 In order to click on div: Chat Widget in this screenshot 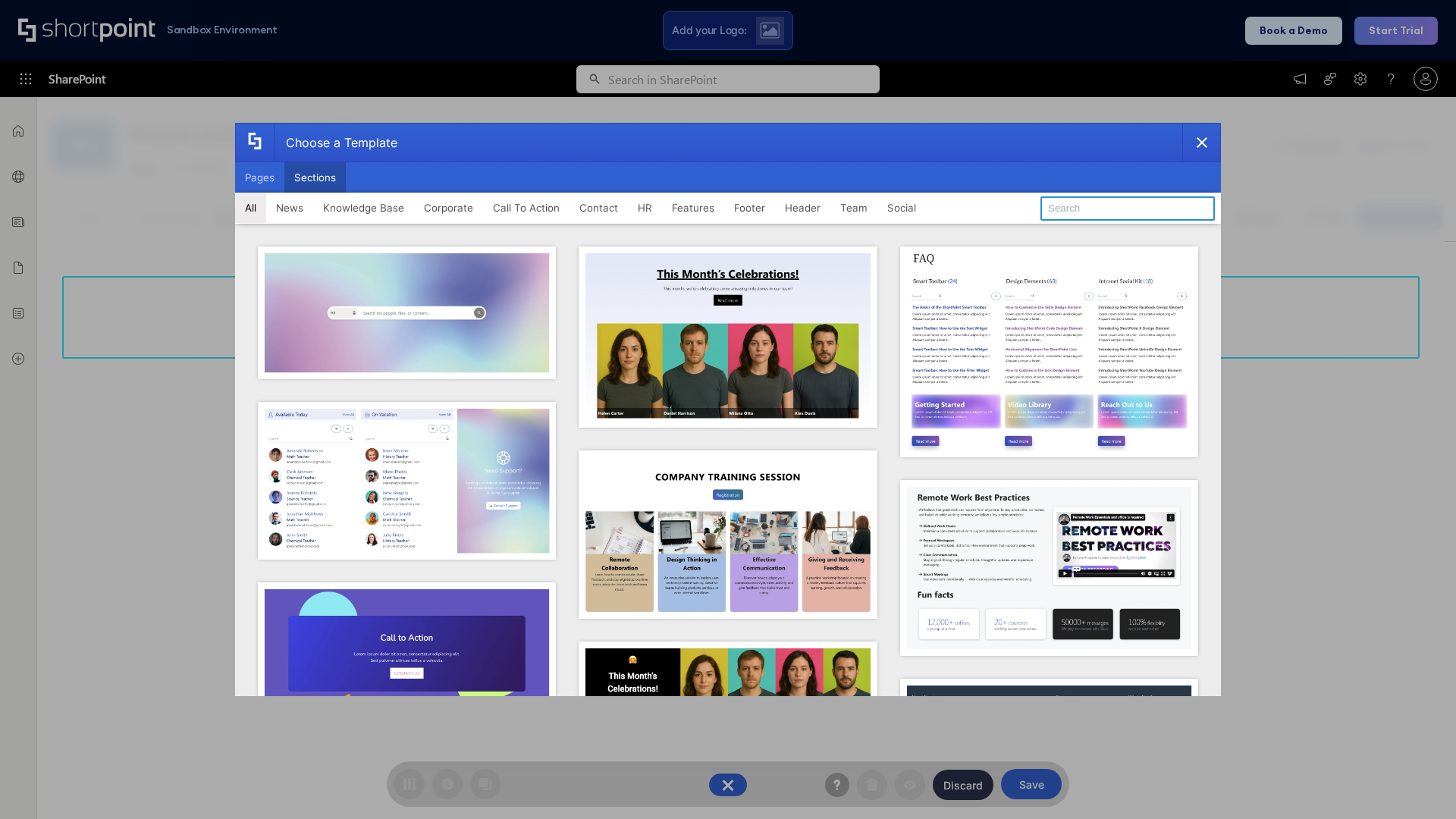, I will do `click(1418, 783)`.